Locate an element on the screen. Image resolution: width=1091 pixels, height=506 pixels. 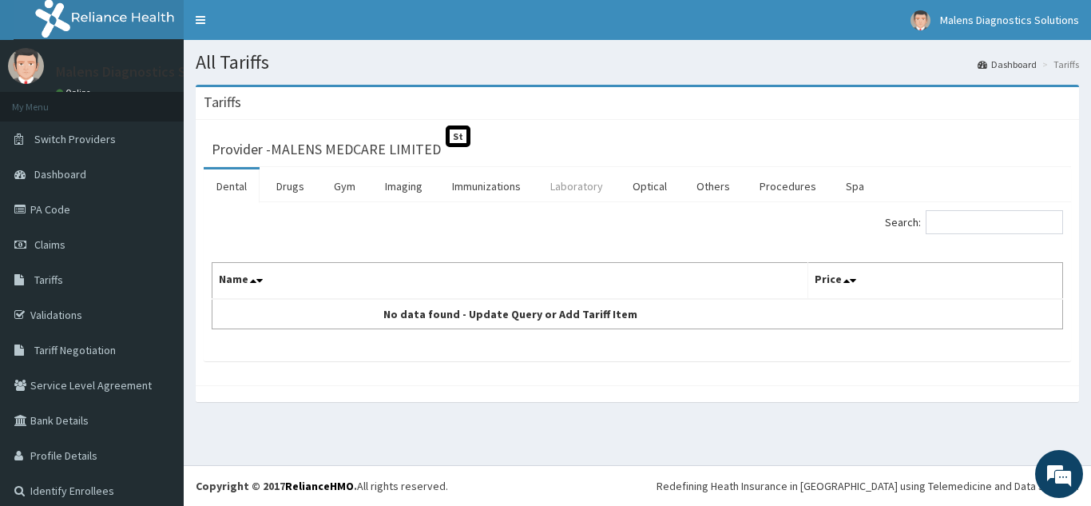
span: We're online! is located at coordinates (157, 232).